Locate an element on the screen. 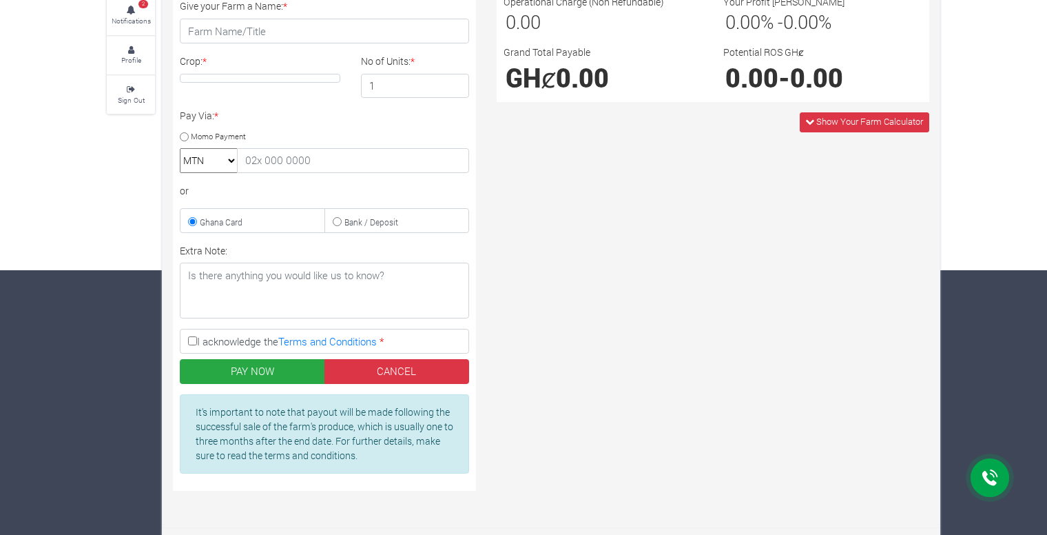  a: Terms and Conditions is located at coordinates (327, 341).